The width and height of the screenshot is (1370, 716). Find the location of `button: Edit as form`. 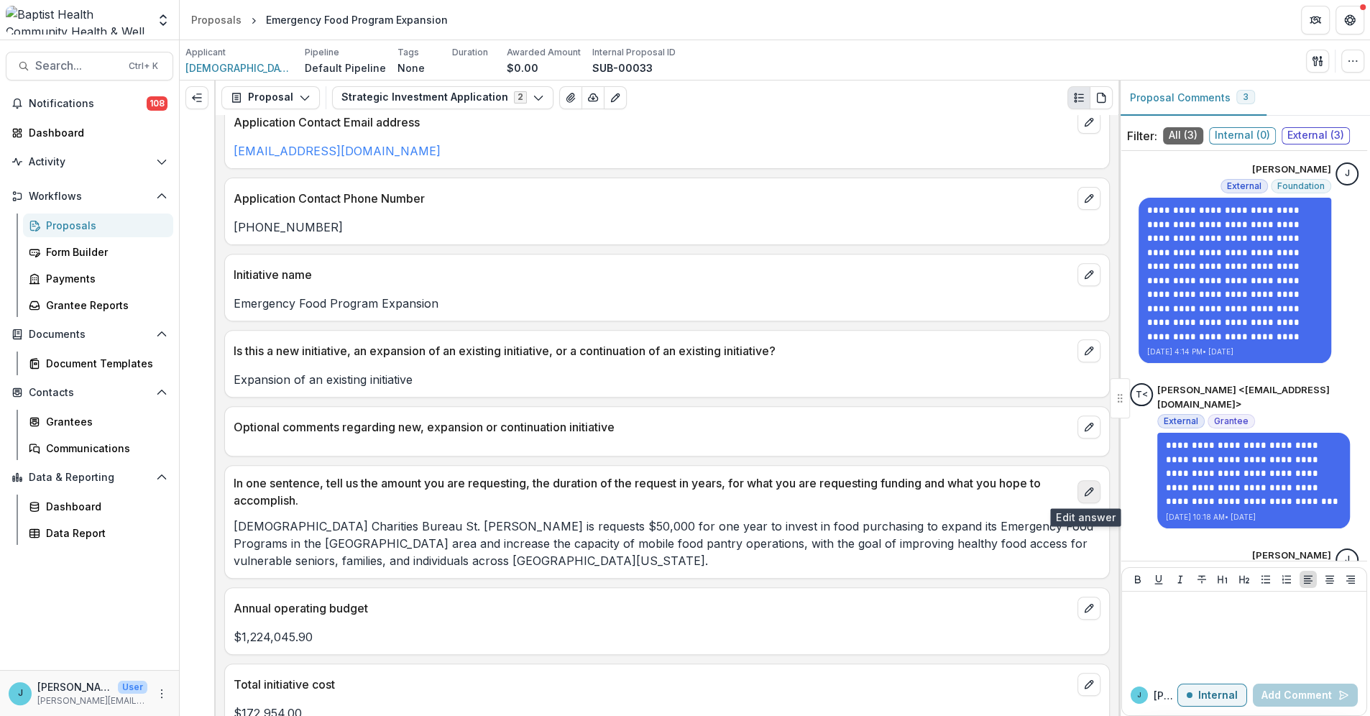

button: Edit as form is located at coordinates (615, 98).